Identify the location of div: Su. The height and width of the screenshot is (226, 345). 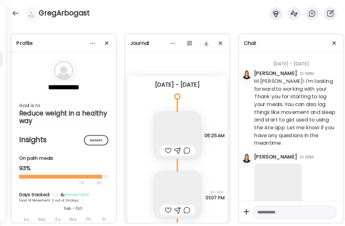
(26, 220).